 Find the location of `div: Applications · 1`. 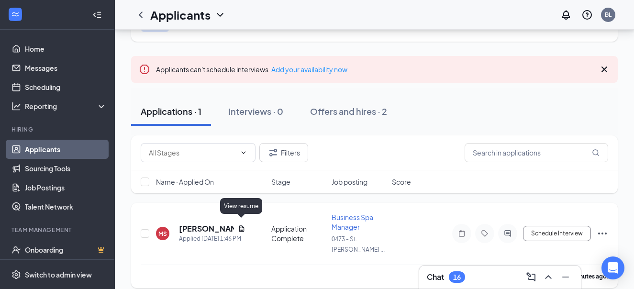

div: Applications · 1 is located at coordinates (171, 111).